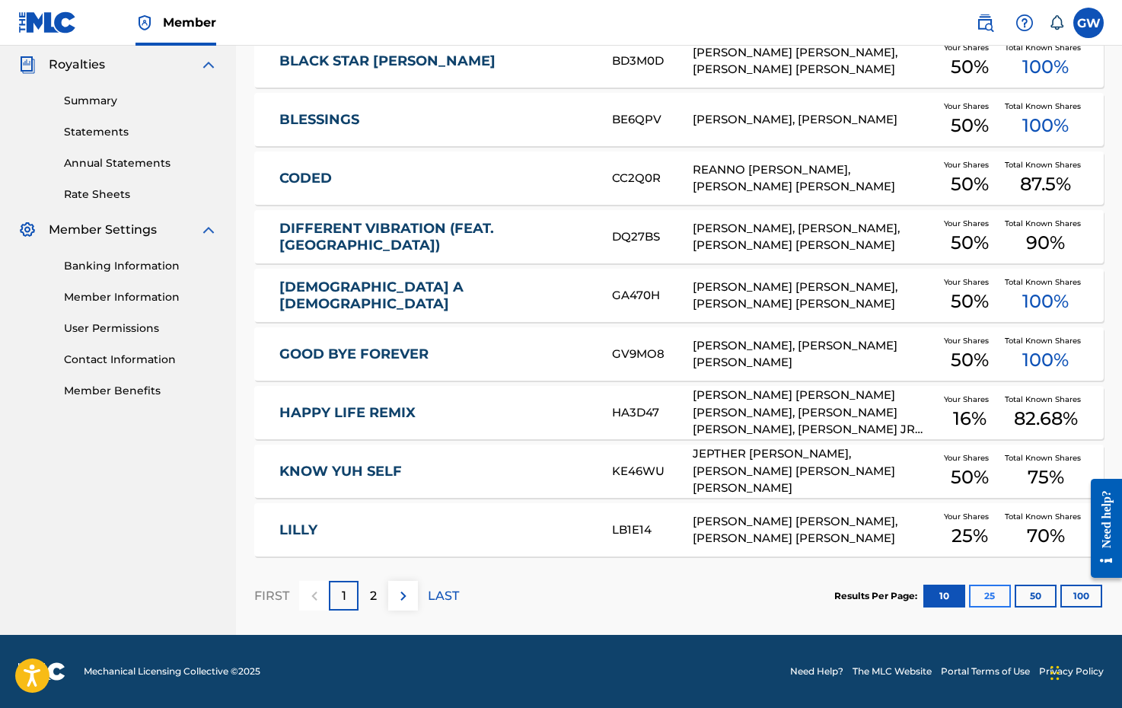  What do you see at coordinates (985, 23) in the screenshot?
I see `img: search` at bounding box center [985, 23].